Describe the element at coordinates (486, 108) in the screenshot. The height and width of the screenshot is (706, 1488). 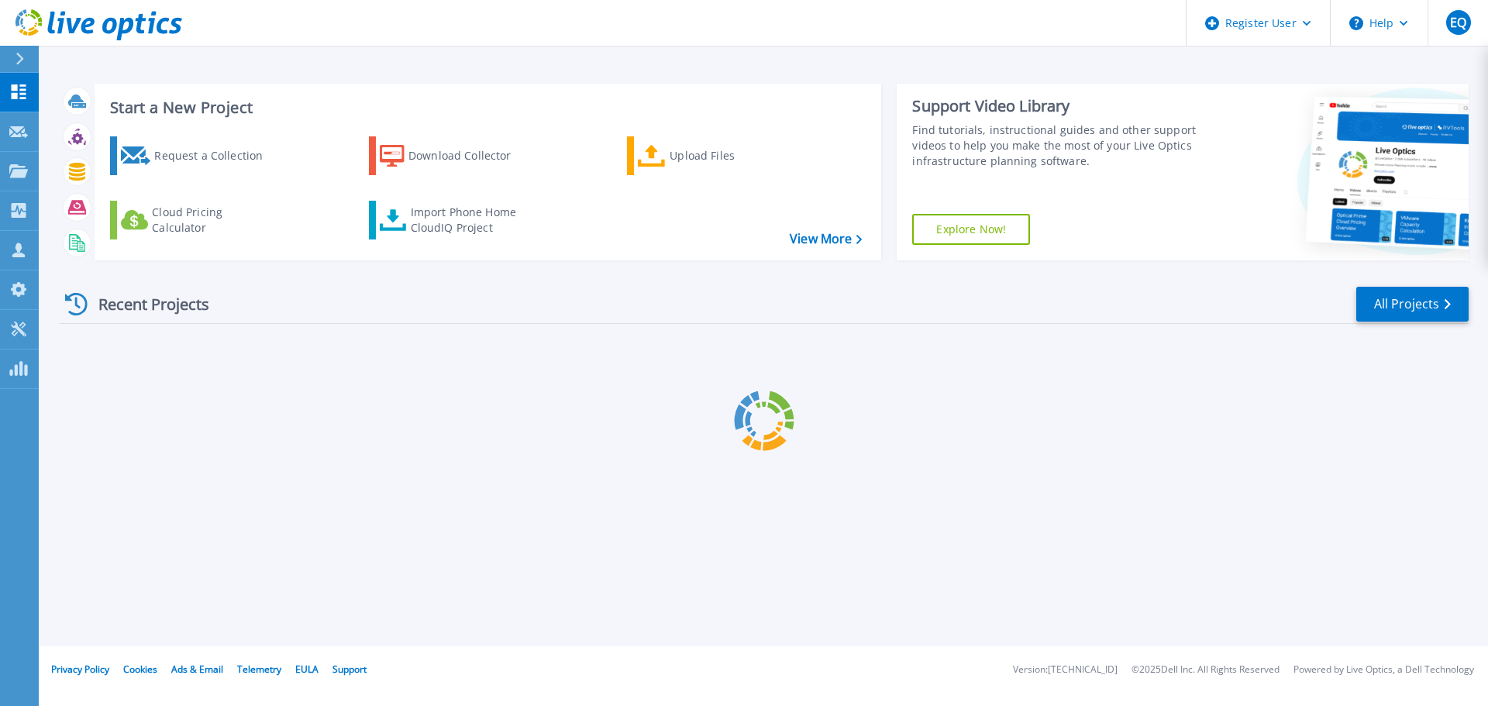
I see `h3: Start a New Project` at that location.